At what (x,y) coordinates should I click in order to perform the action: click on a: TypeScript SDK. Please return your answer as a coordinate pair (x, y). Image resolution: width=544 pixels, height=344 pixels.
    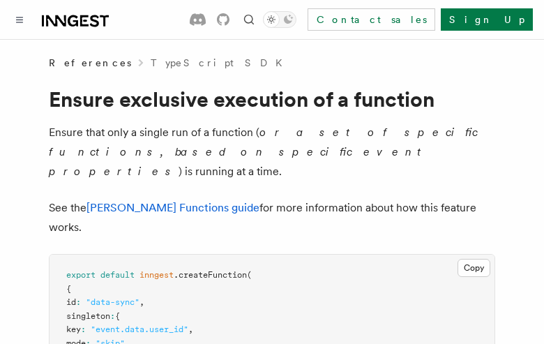
    Looking at the image, I should click on (220, 63).